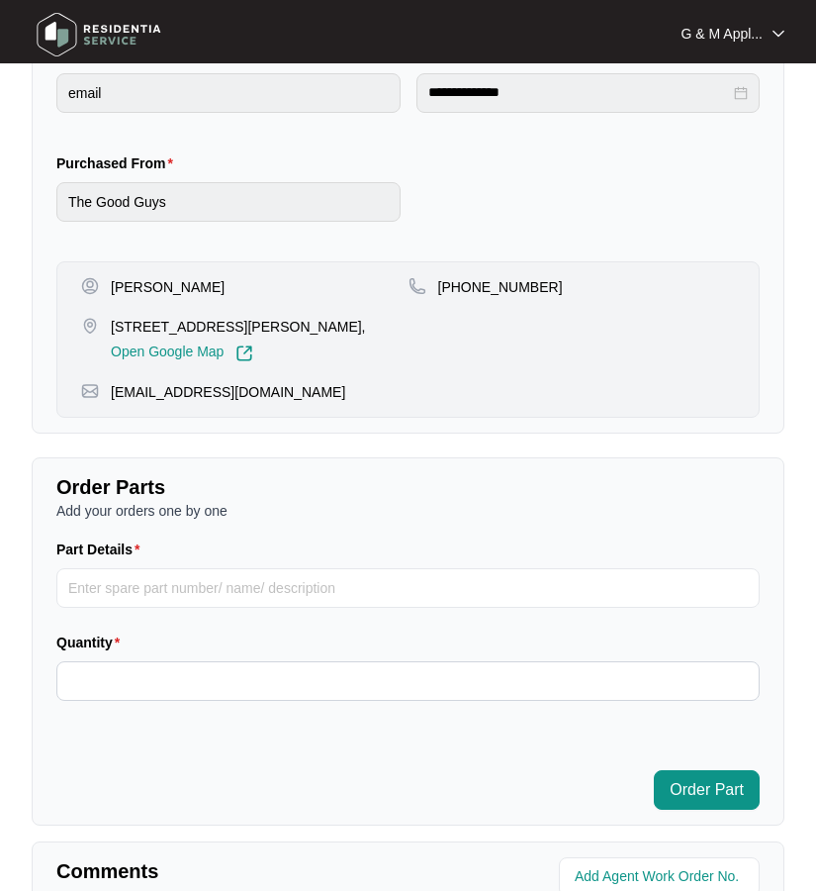  I want to click on input: Add Agent Work Order No., so click(661, 877).